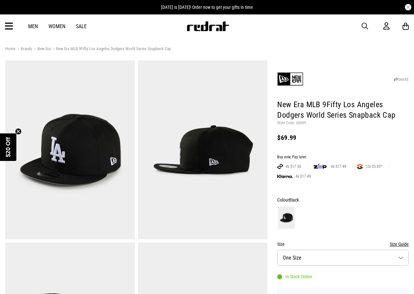 Image resolution: width=414 pixels, height=294 pixels. I want to click on a: Home, so click(10, 48).